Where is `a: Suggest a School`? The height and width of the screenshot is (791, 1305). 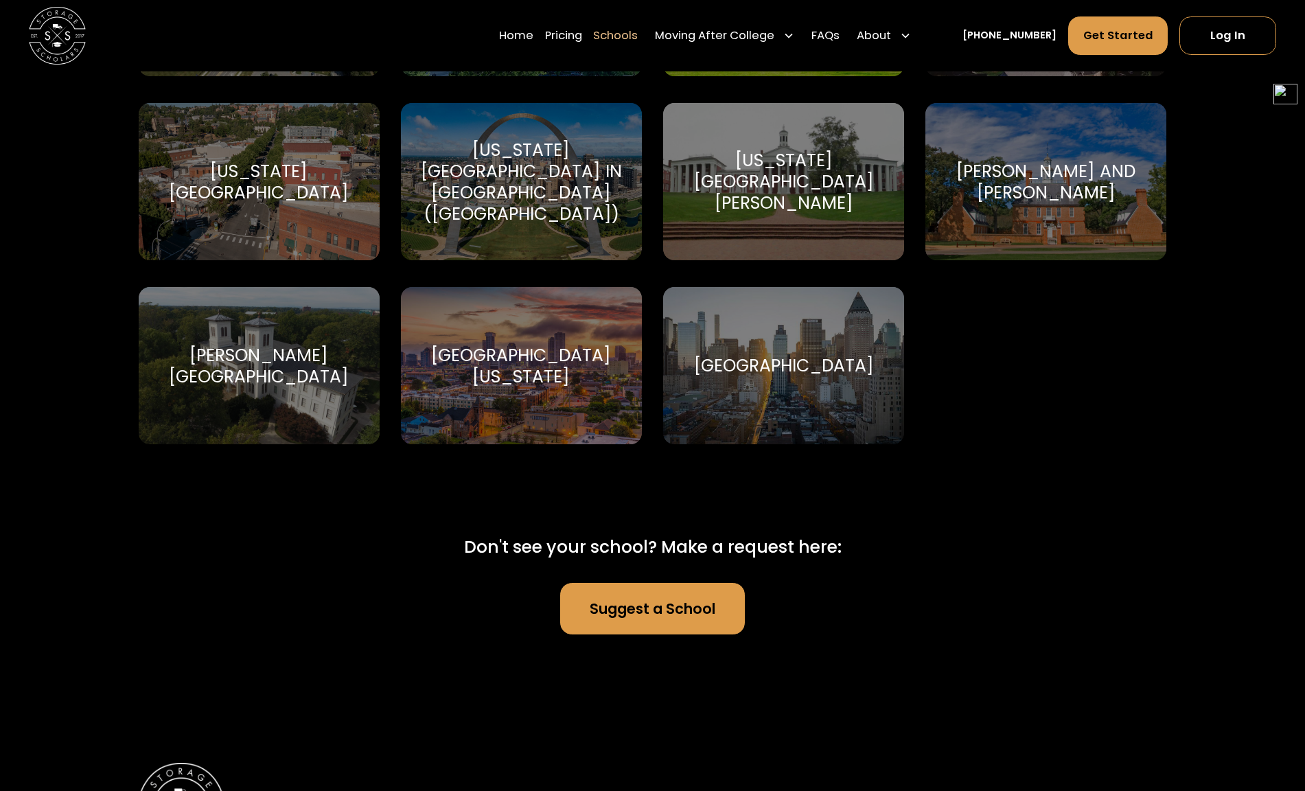 a: Suggest a School is located at coordinates (652, 608).